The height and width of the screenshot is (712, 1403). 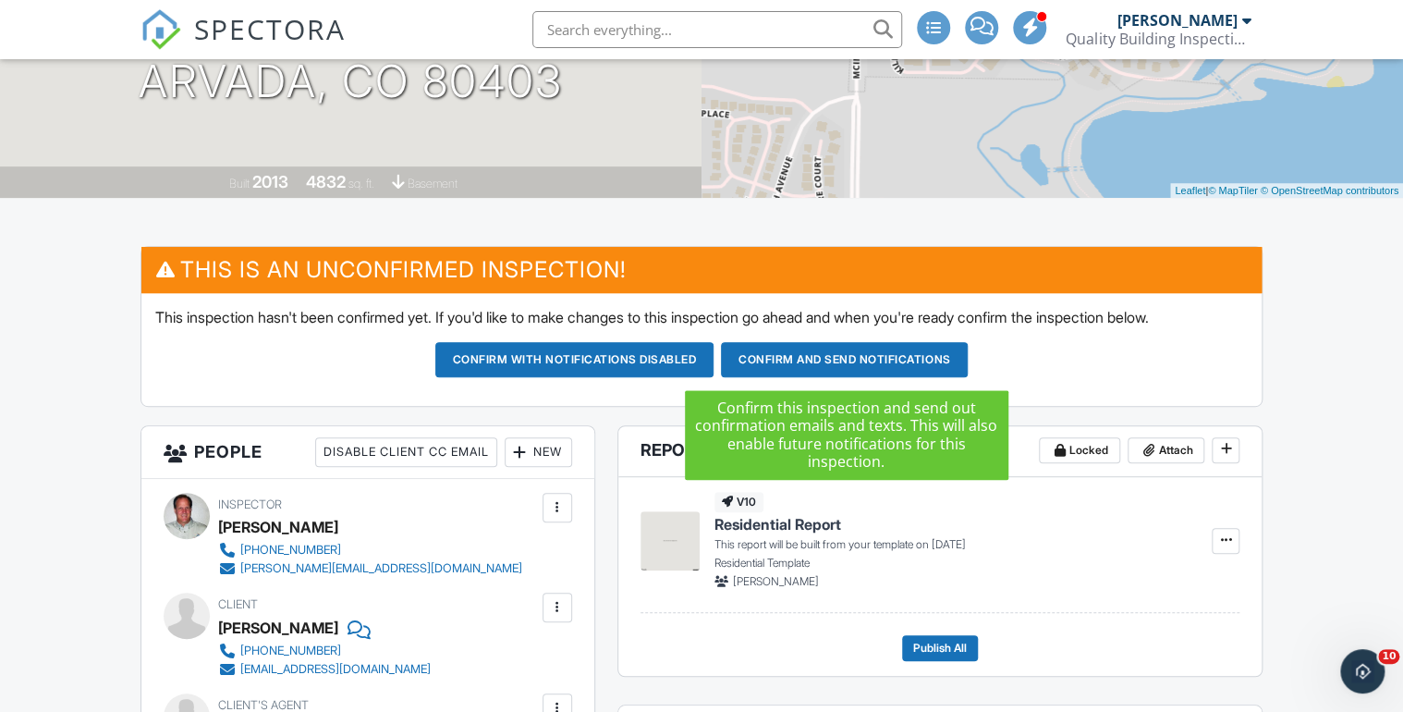 I want to click on span: 10, so click(x=1388, y=656).